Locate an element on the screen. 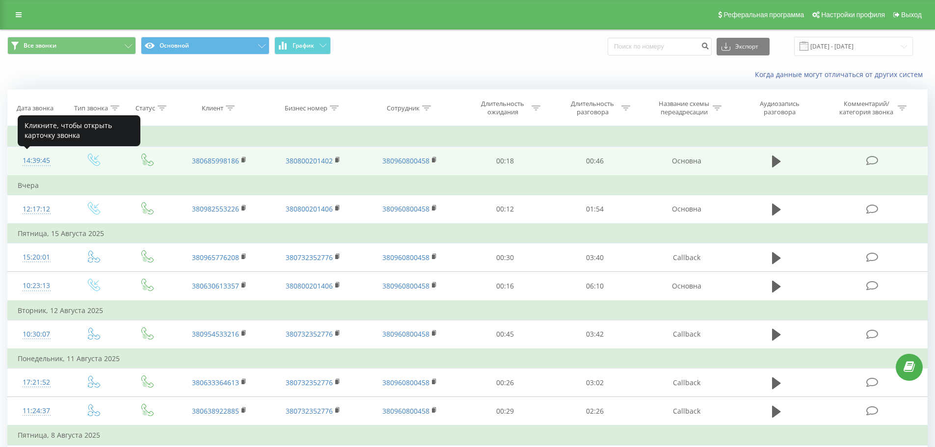 This screenshot has width=935, height=447. div: Аудиозапись разговора is located at coordinates (779, 108).